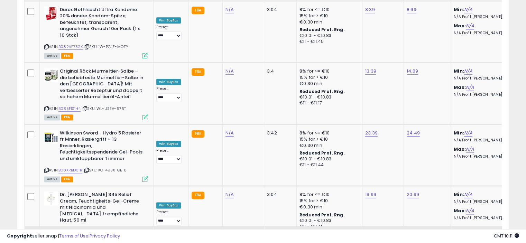 The image size is (526, 243). I want to click on img: 51jI5pixvzL._SL40_.jpg, so click(51, 75).